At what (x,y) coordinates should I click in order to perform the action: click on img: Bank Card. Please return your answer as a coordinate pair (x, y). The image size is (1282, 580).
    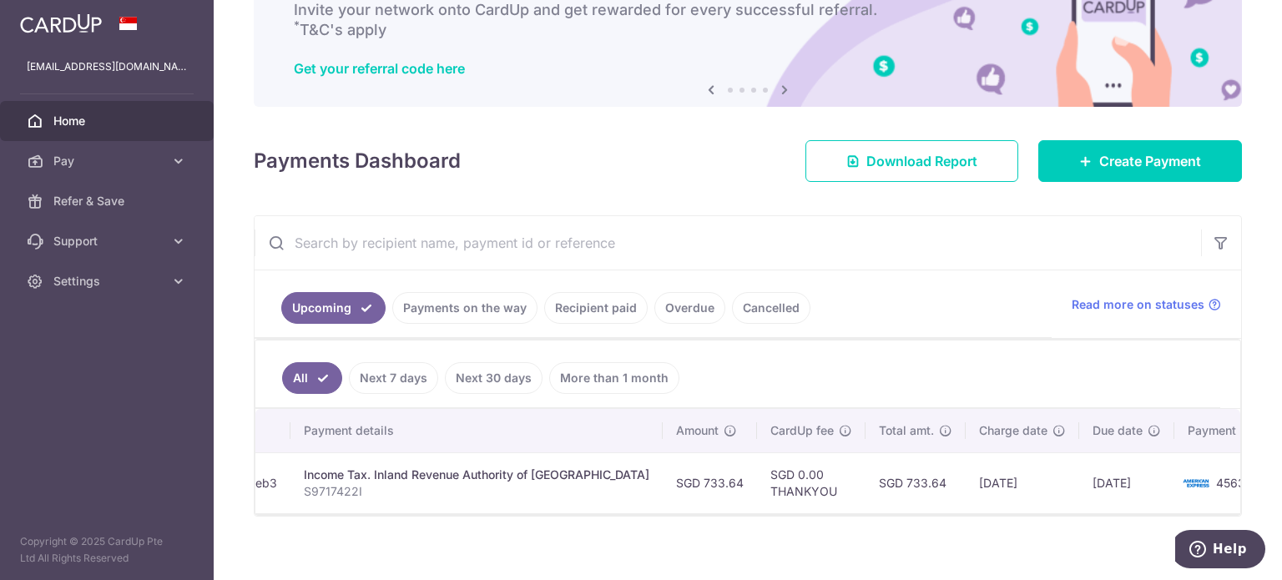
    Looking at the image, I should click on (1196, 483).